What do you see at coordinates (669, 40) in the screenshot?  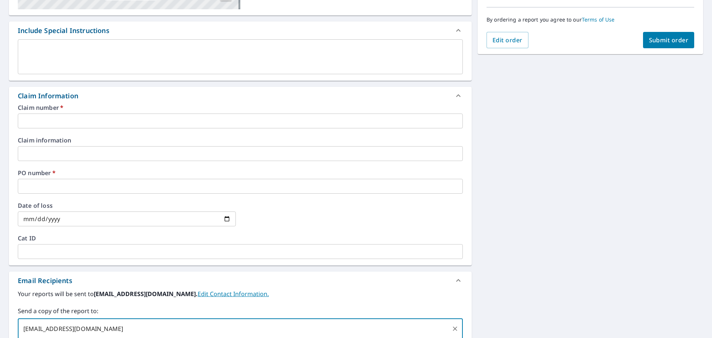 I see `button: Submit order` at bounding box center [669, 40].